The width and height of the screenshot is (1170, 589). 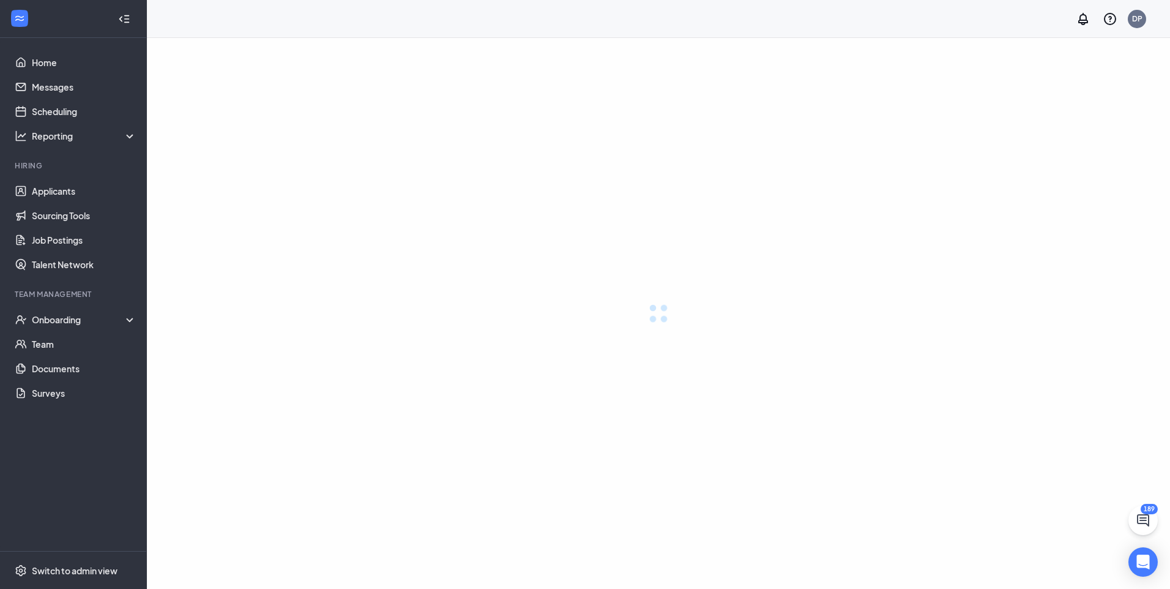 I want to click on a: Sourcing Tools, so click(x=84, y=215).